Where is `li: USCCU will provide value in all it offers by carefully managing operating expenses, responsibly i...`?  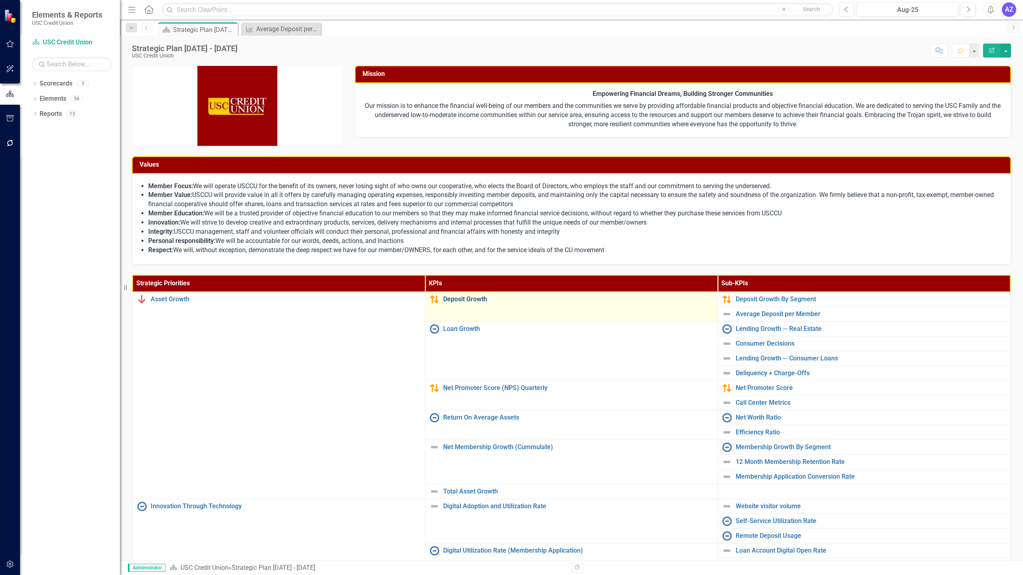
li: USCCU will provide value in all it offers by carefully managing operating expenses, responsibly i... is located at coordinates (576, 200).